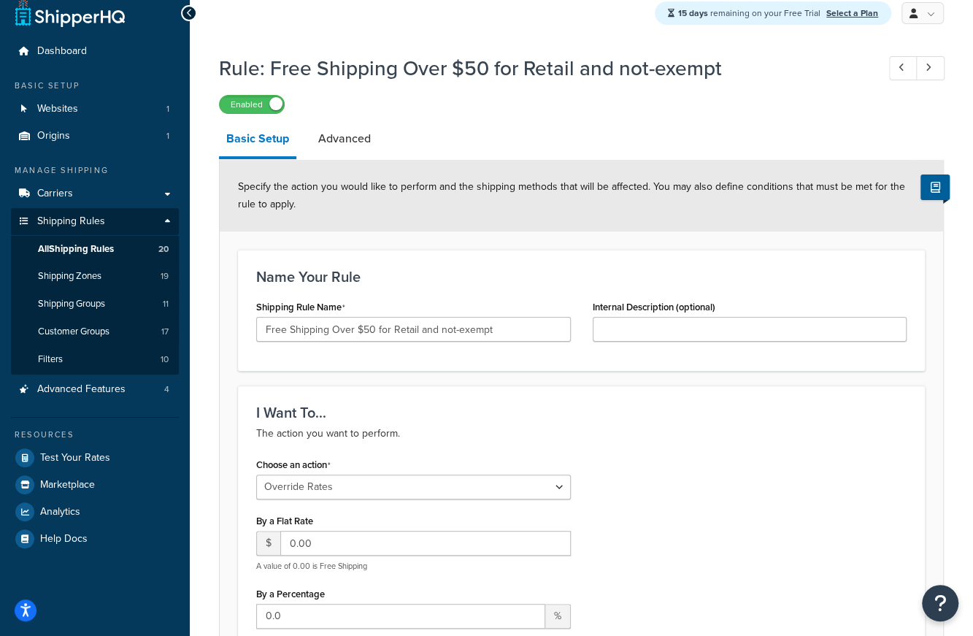 The height and width of the screenshot is (636, 973). What do you see at coordinates (301, 307) in the screenshot?
I see `label: Shipping Rule Name` at bounding box center [301, 307].